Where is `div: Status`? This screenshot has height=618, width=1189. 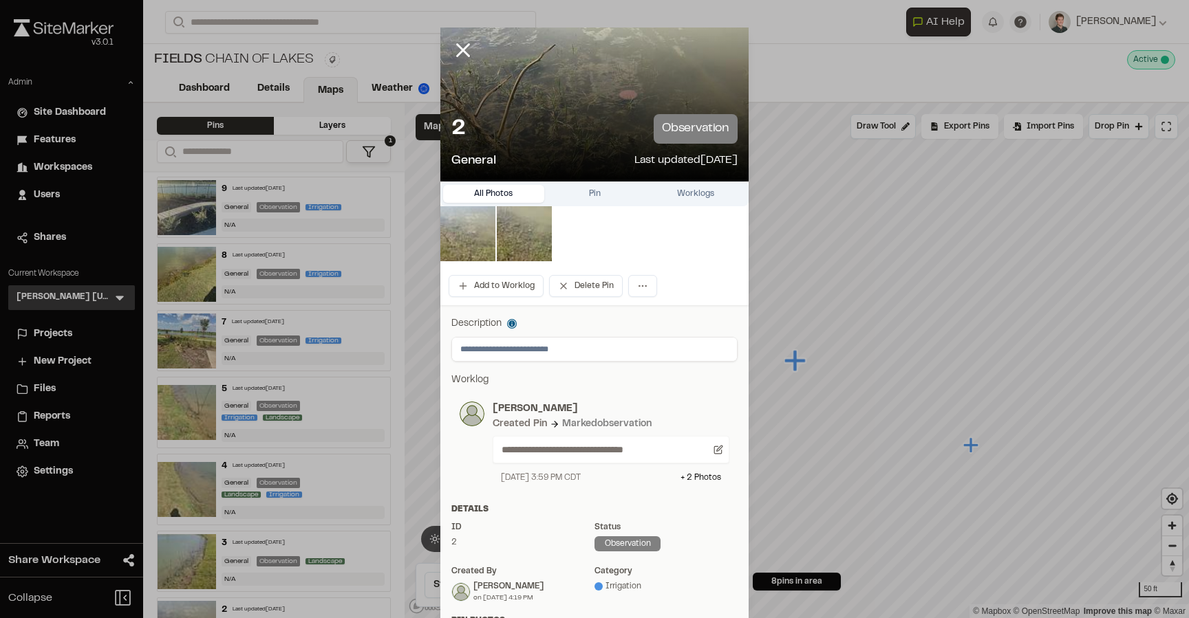 div: Status is located at coordinates (666, 528).